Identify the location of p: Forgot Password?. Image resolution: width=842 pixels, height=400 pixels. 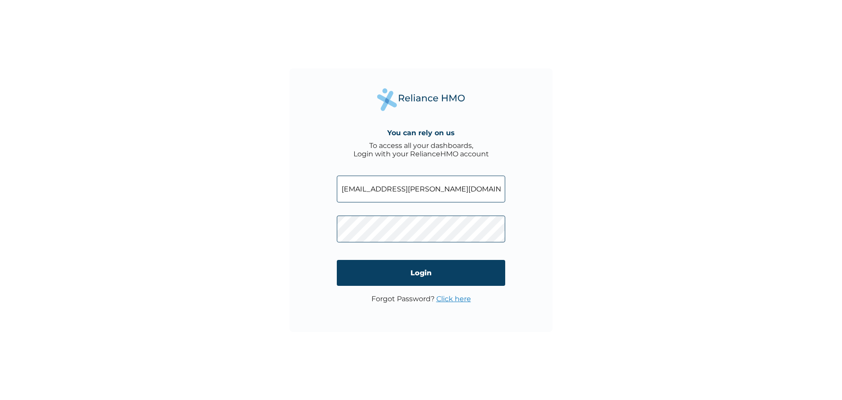
(421, 298).